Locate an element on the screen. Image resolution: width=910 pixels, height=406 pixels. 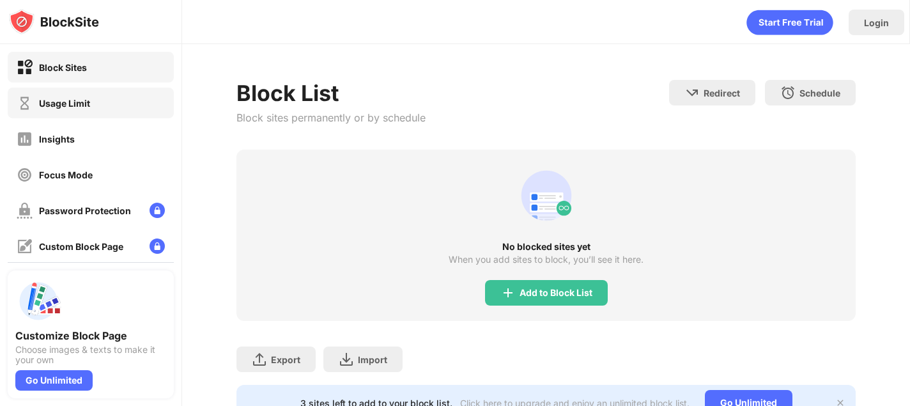
div: Login is located at coordinates (876, 22).